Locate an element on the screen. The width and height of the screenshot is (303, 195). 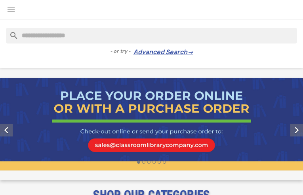
a: Advanced Search→ is located at coordinates (163, 52).